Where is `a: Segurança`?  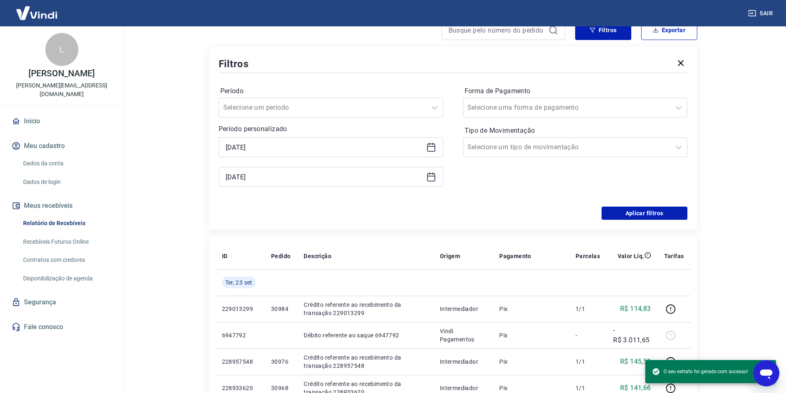
a: Segurança is located at coordinates (61, 302).